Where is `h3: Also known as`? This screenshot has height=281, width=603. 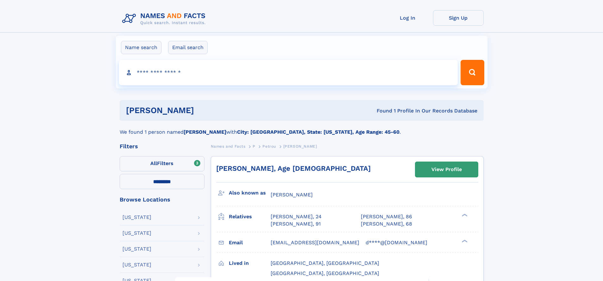 h3: Also known as is located at coordinates (250, 193).